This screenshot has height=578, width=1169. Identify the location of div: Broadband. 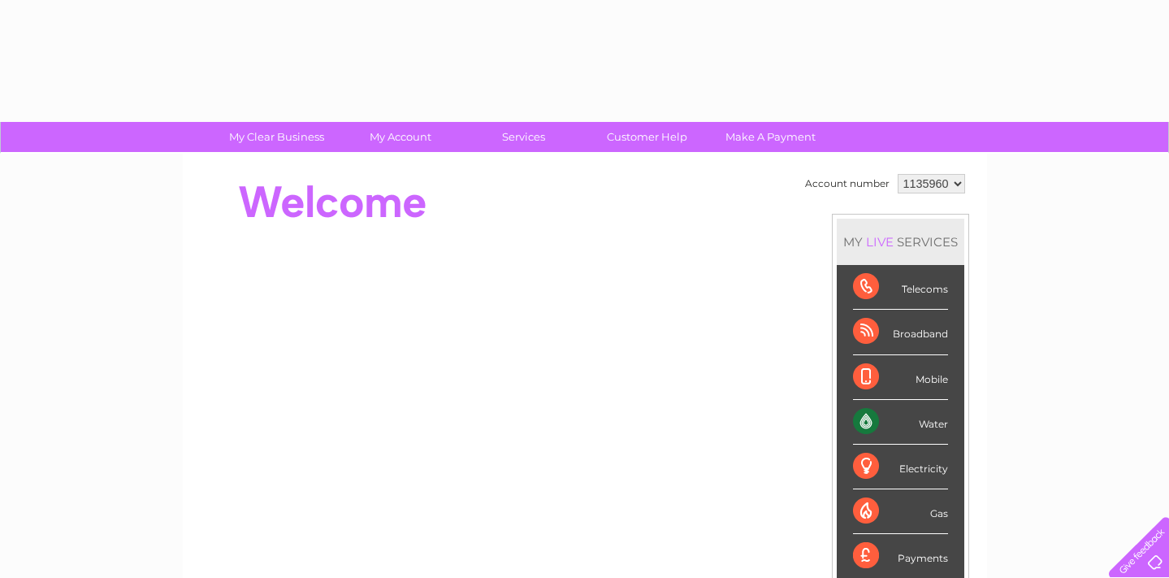
(900, 332).